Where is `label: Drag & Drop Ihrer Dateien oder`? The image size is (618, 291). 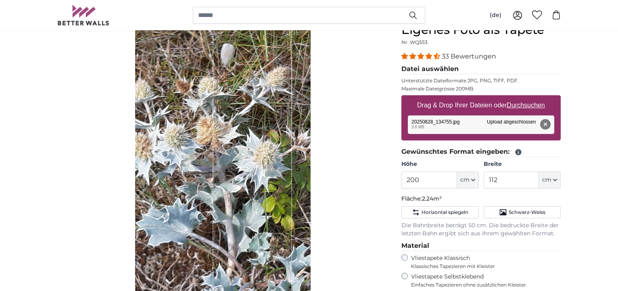
label: Drag & Drop Ihrer Dateien oder is located at coordinates (481, 105).